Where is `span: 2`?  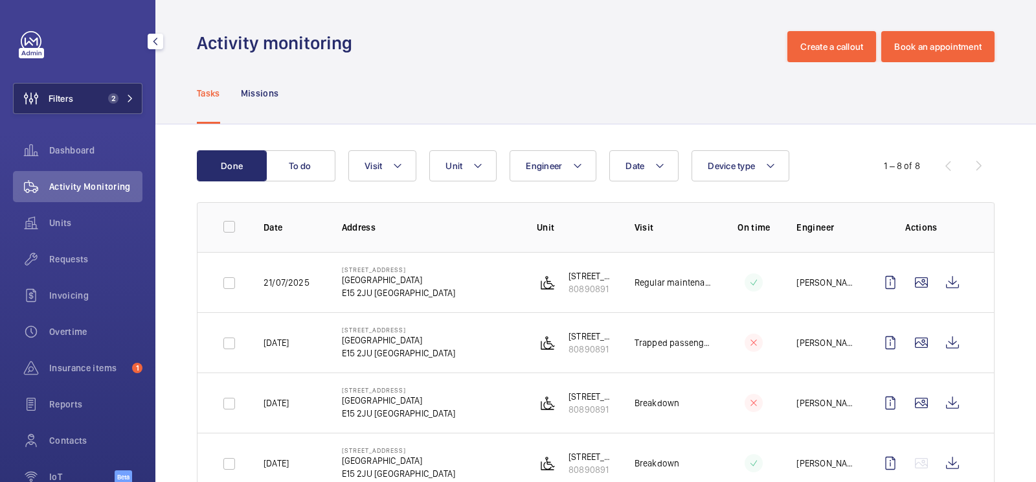
span: 2 is located at coordinates (113, 98).